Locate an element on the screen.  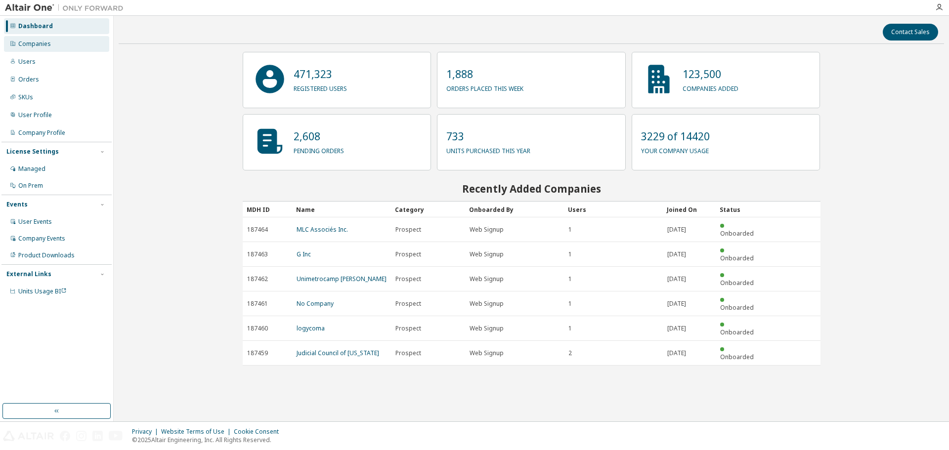
div: Onboarded By is located at coordinates (514, 210).